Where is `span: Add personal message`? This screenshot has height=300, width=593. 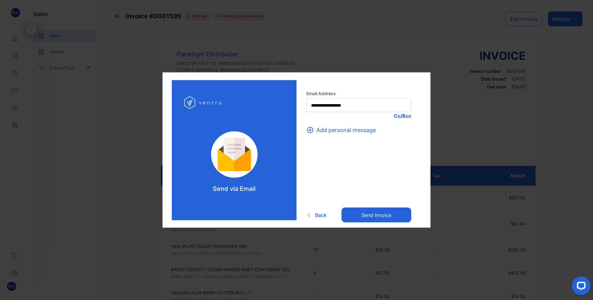 span: Add personal message is located at coordinates (346, 130).